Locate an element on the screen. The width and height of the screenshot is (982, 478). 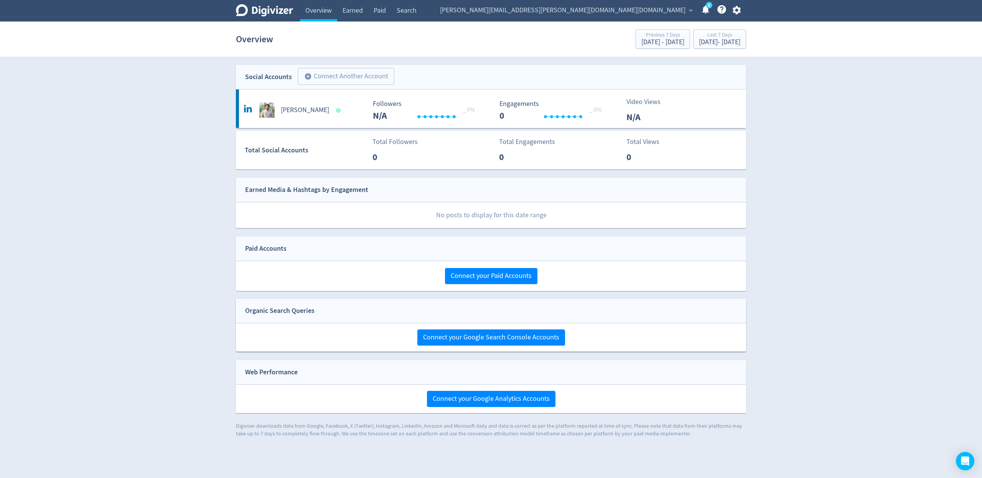
p: Total Followers is located at coordinates (395, 142).